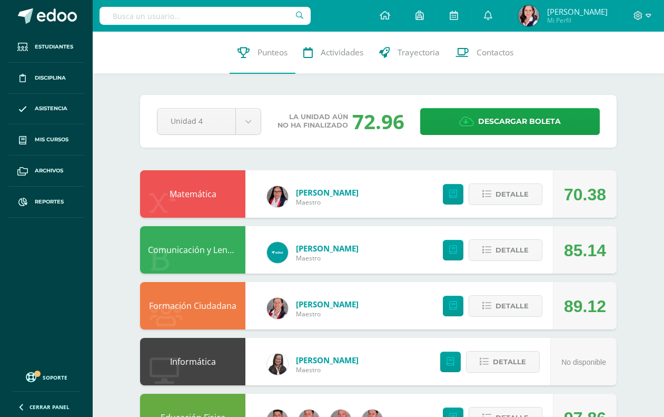 This screenshot has width=664, height=417. I want to click on a: Punteos, so click(262, 53).